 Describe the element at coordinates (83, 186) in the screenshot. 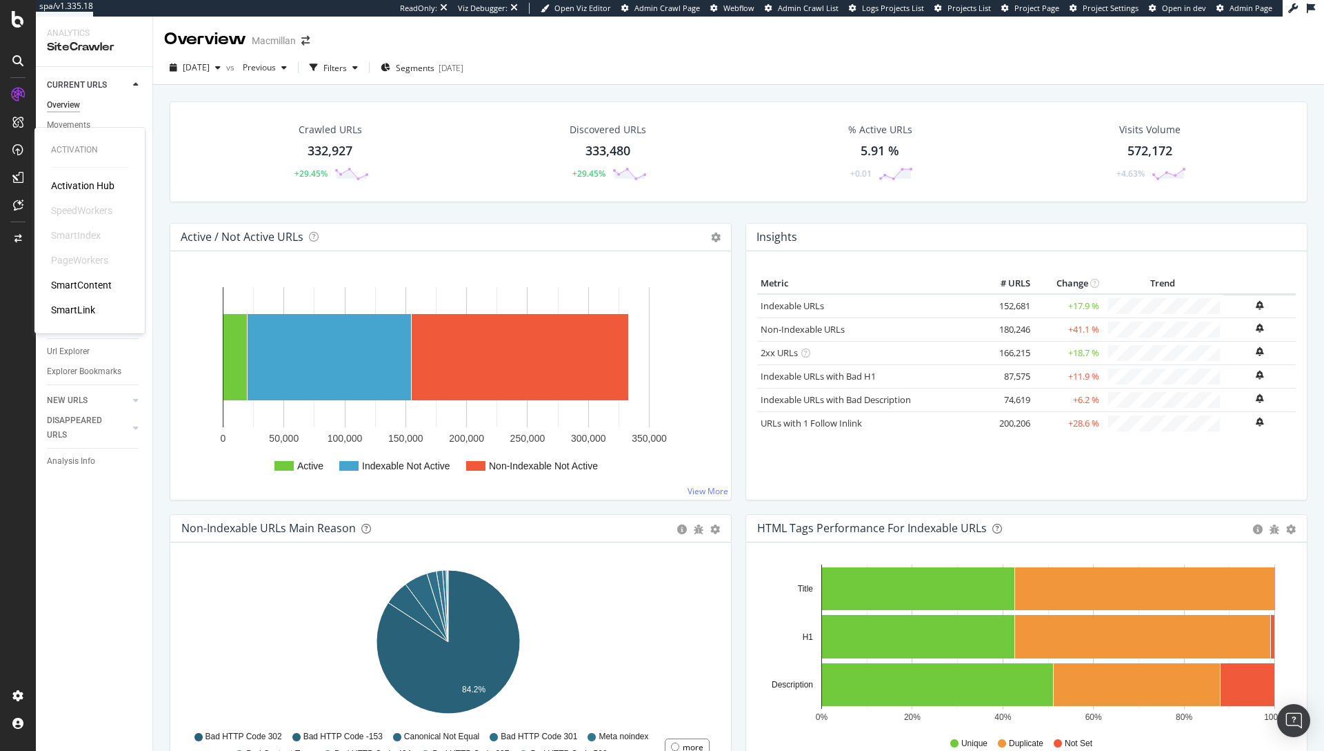

I see `div: Activation Hub` at that location.